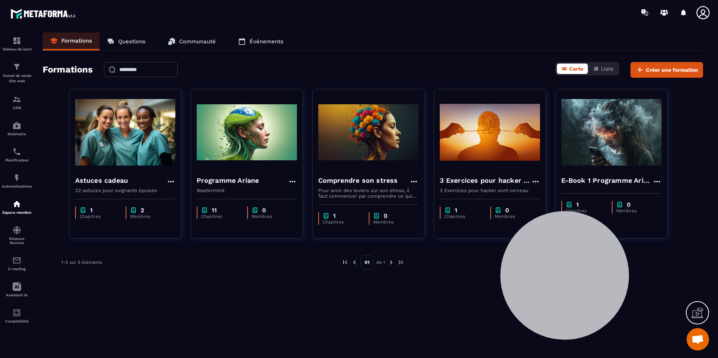  I want to click on h4: Comprendre son stress, so click(358, 181).